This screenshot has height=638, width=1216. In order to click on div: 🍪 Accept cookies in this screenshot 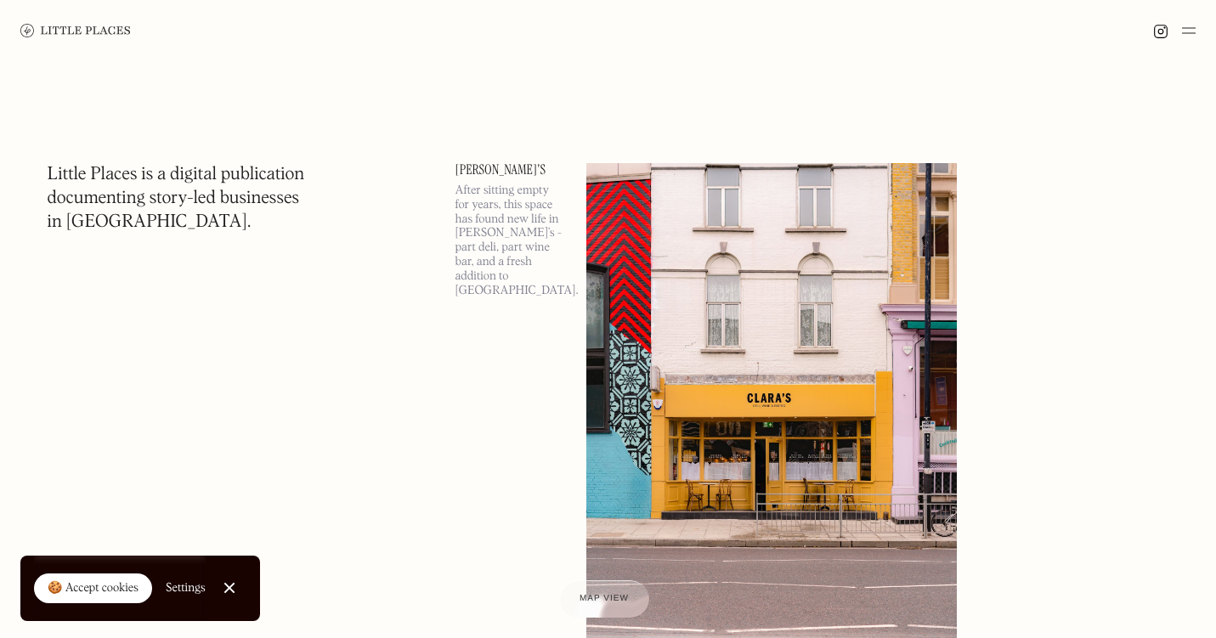, I will do `click(93, 589)`.